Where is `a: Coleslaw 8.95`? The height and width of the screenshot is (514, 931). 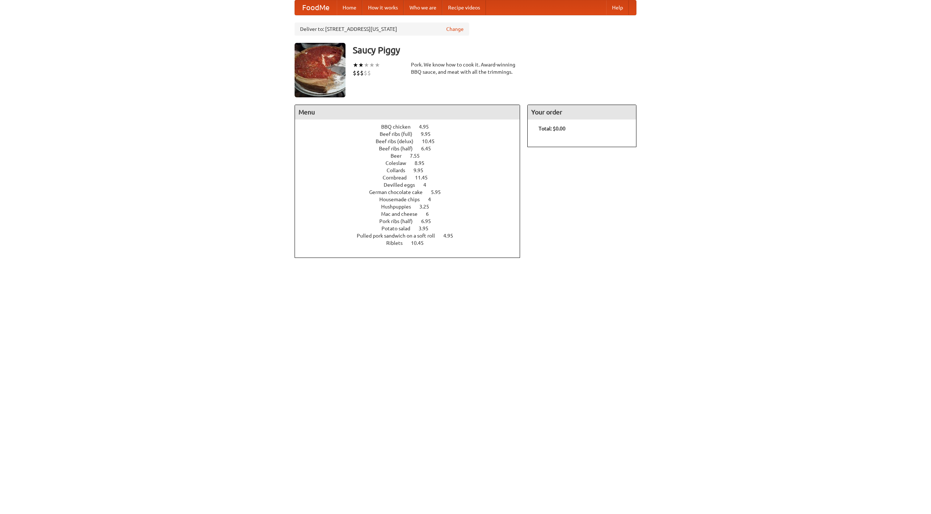 a: Coleslaw 8.95 is located at coordinates (412, 163).